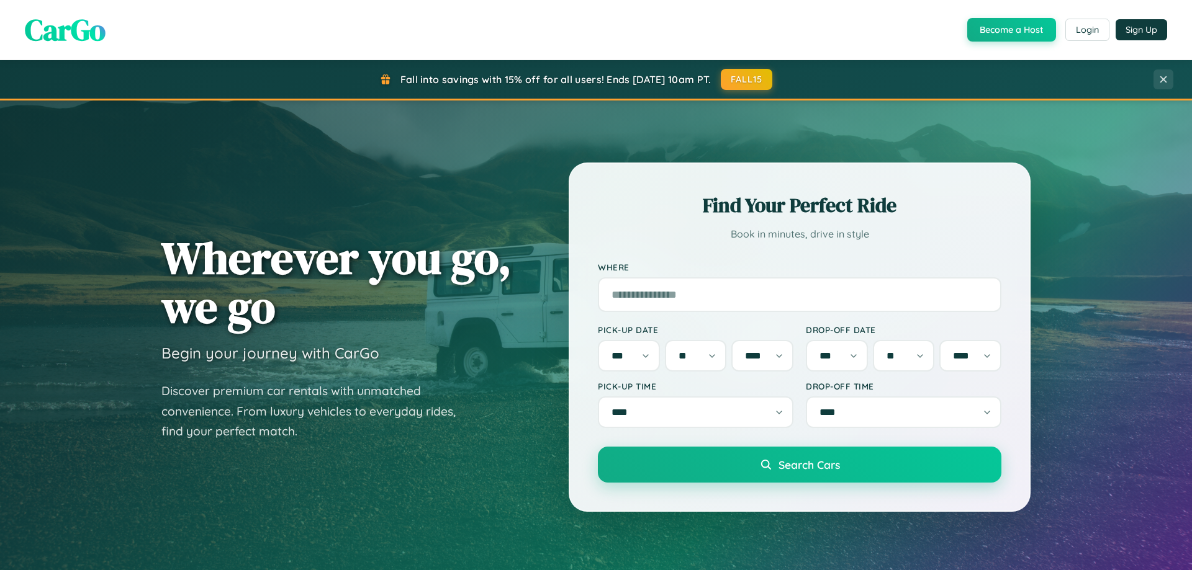  What do you see at coordinates (1011, 30) in the screenshot?
I see `button: Become a Host` at bounding box center [1011, 30].